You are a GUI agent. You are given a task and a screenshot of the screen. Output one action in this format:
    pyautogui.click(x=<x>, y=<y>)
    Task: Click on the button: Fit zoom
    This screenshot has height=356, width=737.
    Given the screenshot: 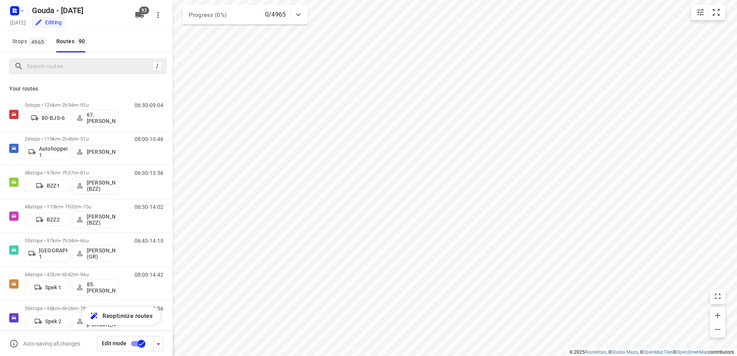 What is the action you would take?
    pyautogui.click(x=716, y=12)
    